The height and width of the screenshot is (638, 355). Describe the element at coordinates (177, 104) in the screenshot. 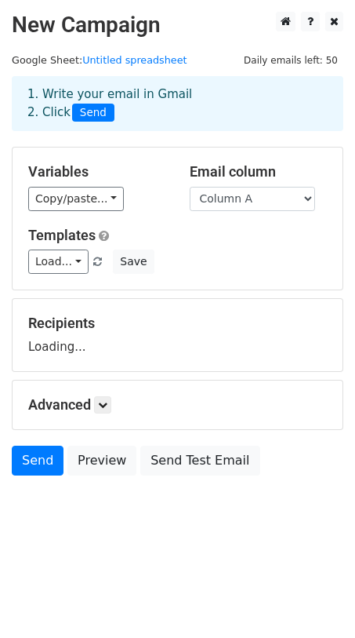

I see `div: 1. Write your email in Gmail 2. Click` at that location.